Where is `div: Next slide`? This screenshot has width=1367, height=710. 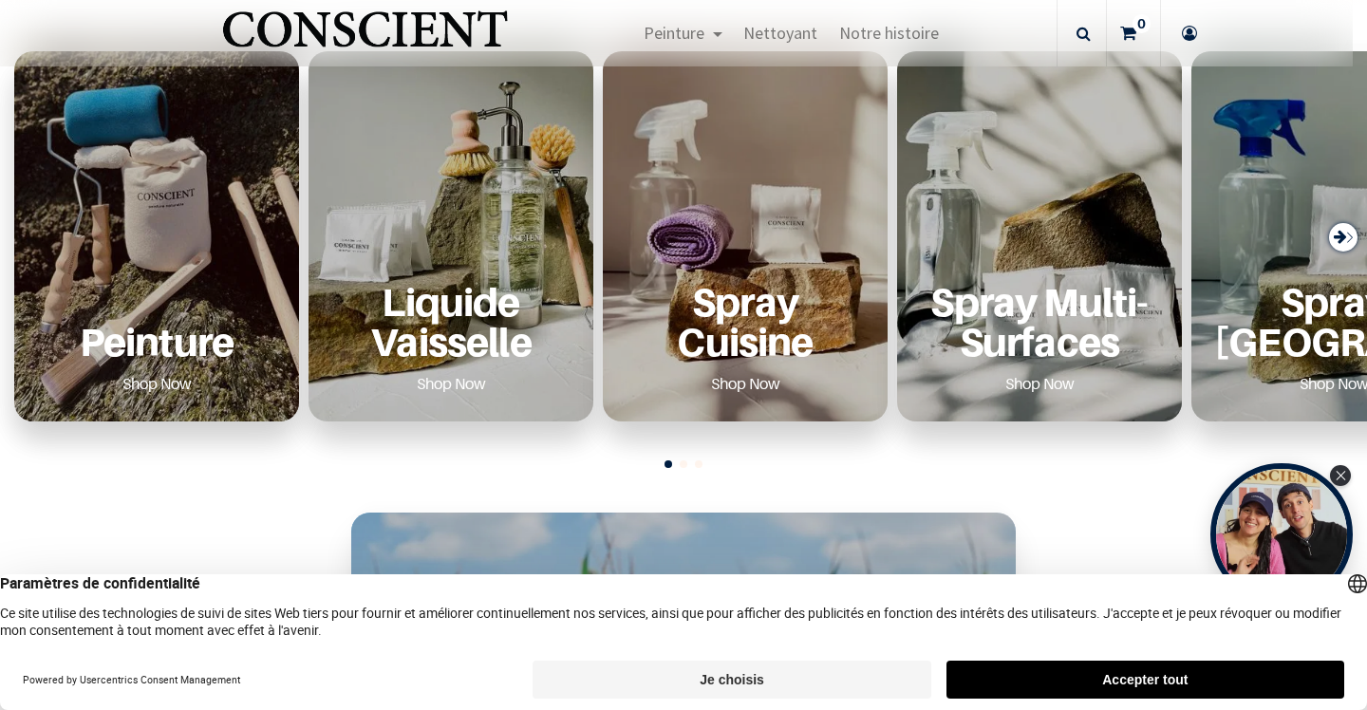 div: Next slide is located at coordinates (1343, 237).